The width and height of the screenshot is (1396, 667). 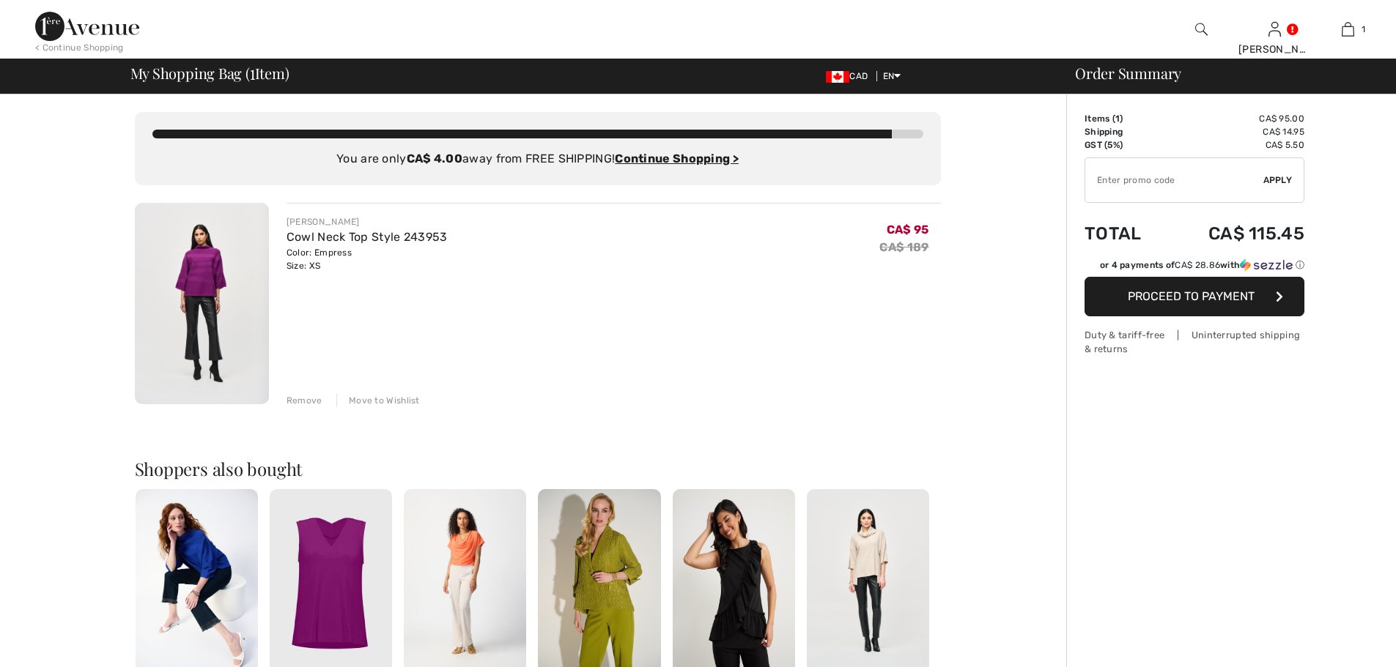 I want to click on a: 1, so click(x=1347, y=29).